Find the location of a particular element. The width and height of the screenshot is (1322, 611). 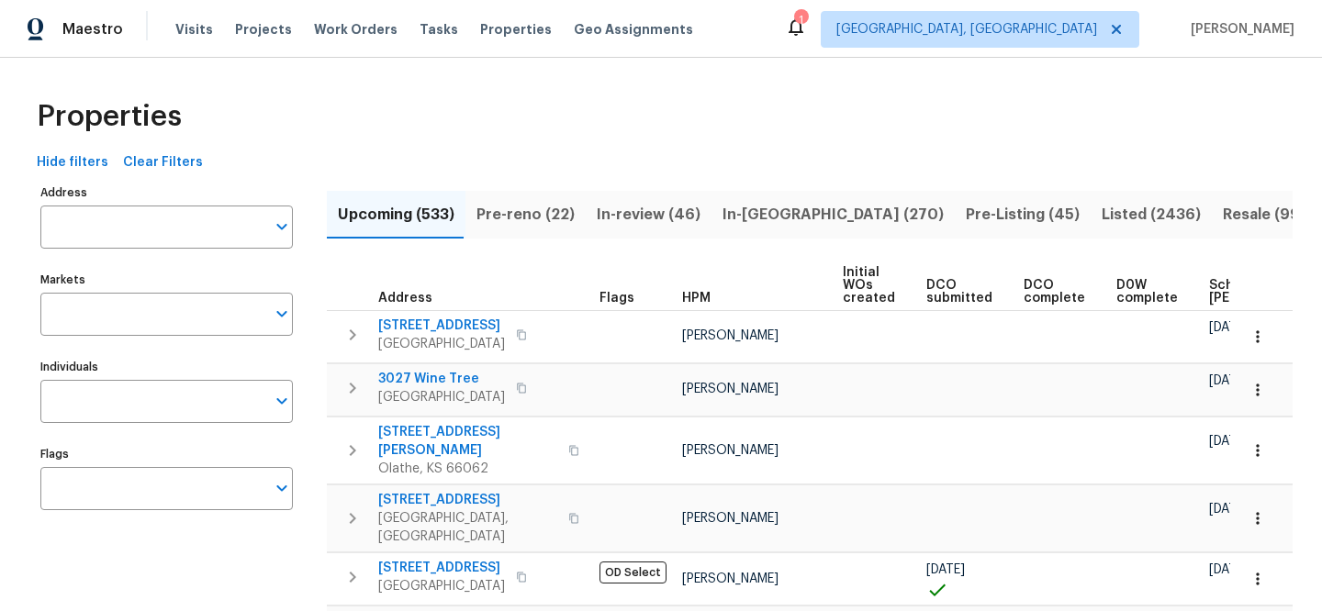

span: Flags is located at coordinates (617, 298).